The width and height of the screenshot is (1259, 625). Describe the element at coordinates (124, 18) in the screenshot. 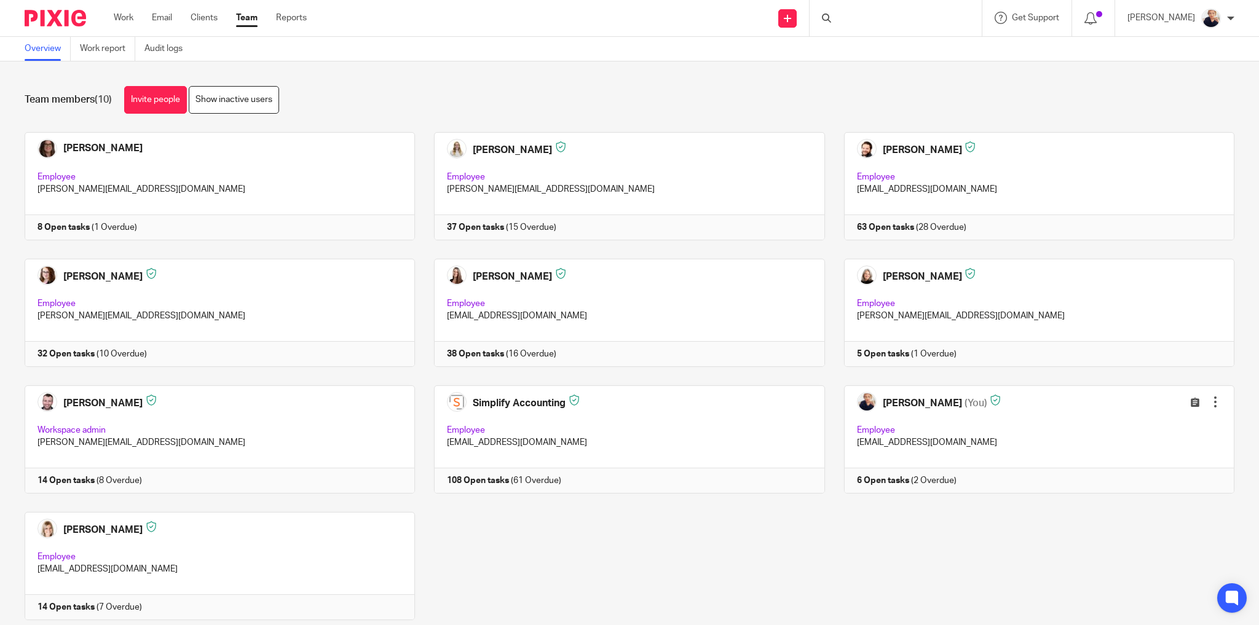

I see `a: Work` at that location.